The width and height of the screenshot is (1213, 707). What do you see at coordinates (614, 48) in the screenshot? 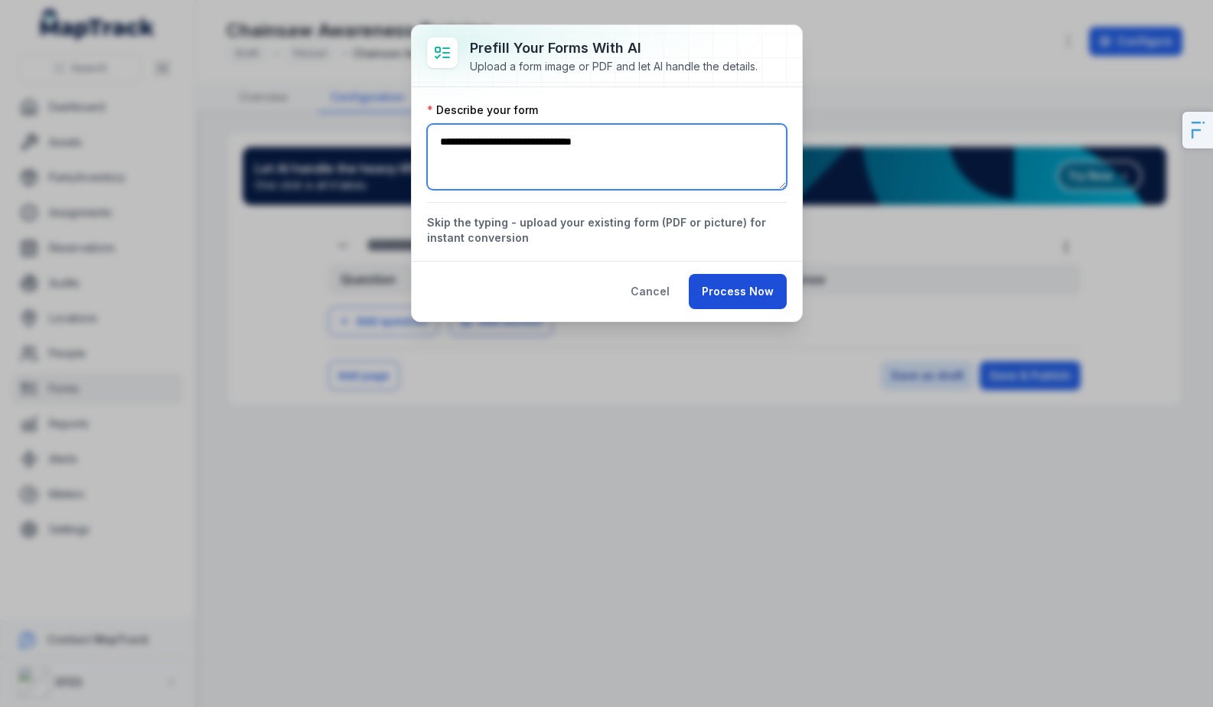
I see `h3: Prefill Your Forms with AI` at bounding box center [614, 48].